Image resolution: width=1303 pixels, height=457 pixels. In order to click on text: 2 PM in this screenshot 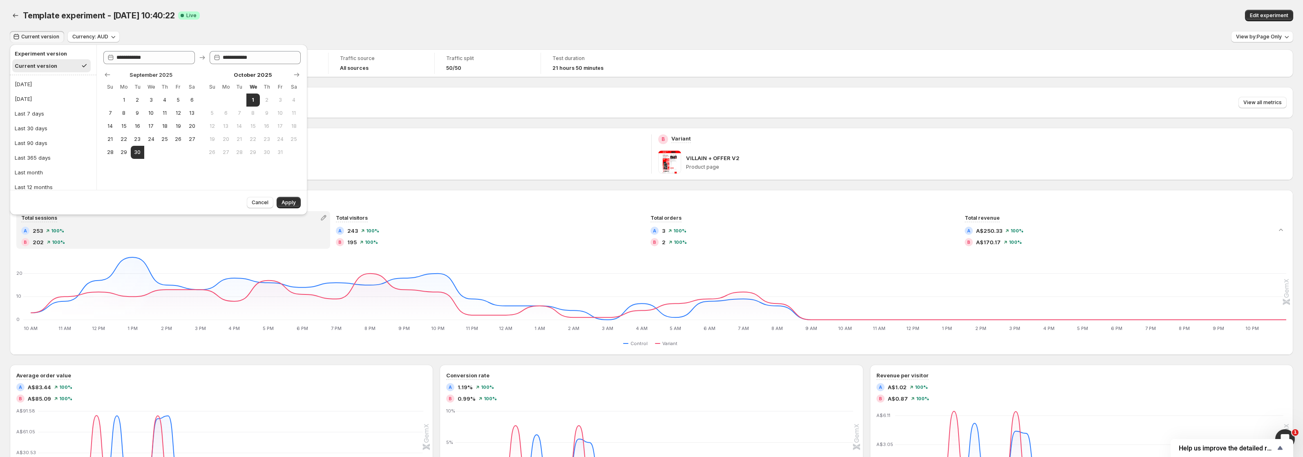, I will do `click(166, 329)`.